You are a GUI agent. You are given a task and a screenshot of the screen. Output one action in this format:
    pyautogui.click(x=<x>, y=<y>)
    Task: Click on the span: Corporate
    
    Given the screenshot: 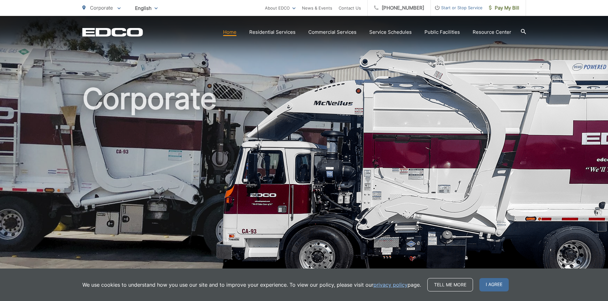 What is the action you would take?
    pyautogui.click(x=101, y=8)
    